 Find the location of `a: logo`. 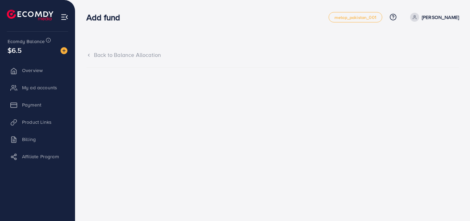

a: logo is located at coordinates (30, 15).